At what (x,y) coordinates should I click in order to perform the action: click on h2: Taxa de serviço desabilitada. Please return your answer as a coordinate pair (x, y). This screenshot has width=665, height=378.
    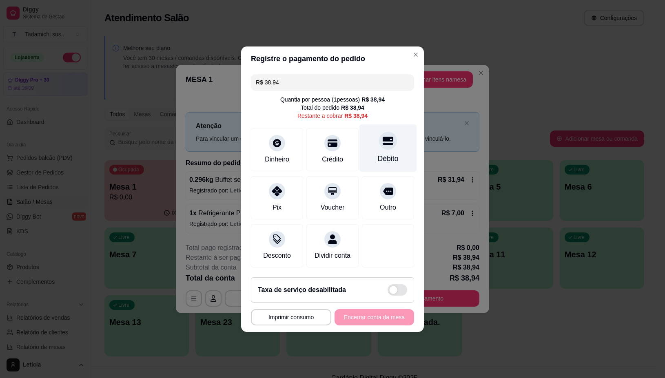
    Looking at the image, I should click on (302, 290).